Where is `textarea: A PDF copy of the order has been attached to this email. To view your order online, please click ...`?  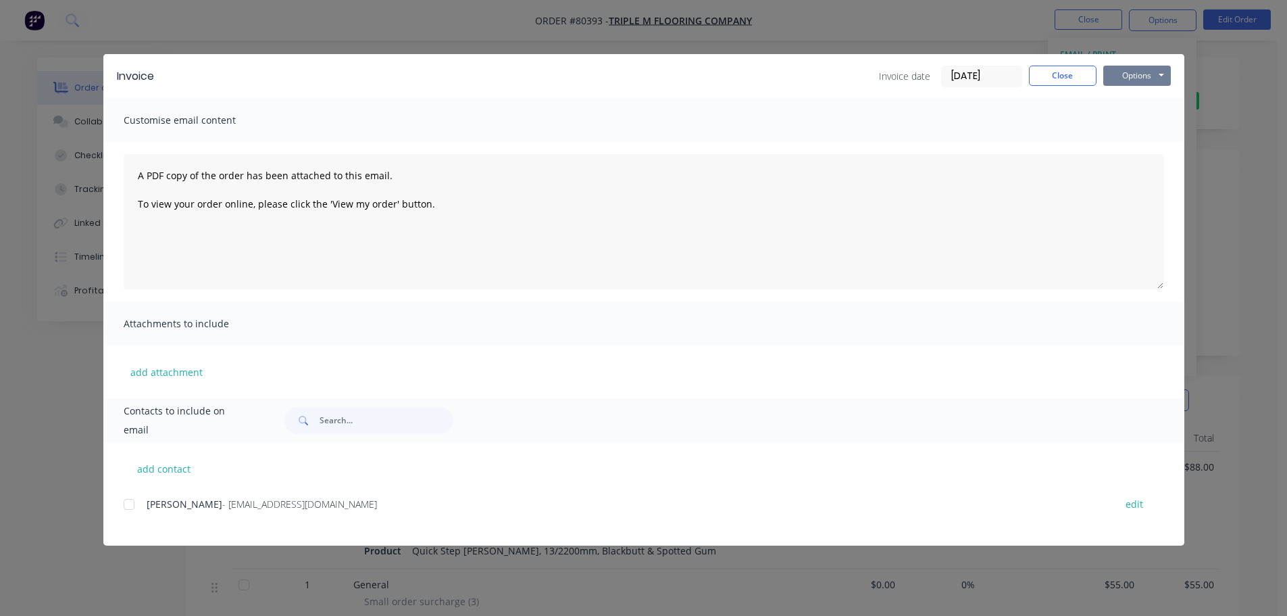
textarea: A PDF copy of the order has been attached to this email. To view your order online, please click ... is located at coordinates (644, 222).